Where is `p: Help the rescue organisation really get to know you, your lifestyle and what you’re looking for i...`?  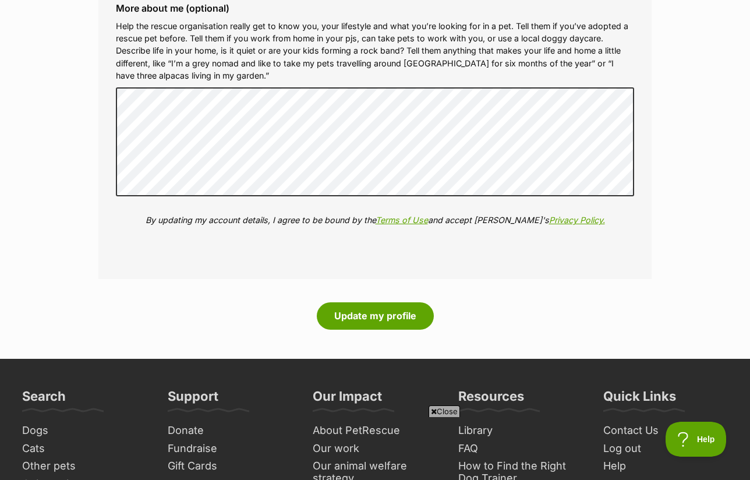
p: Help the rescue organisation really get to know you, your lifestyle and what you’re looking for i... is located at coordinates (375, 51).